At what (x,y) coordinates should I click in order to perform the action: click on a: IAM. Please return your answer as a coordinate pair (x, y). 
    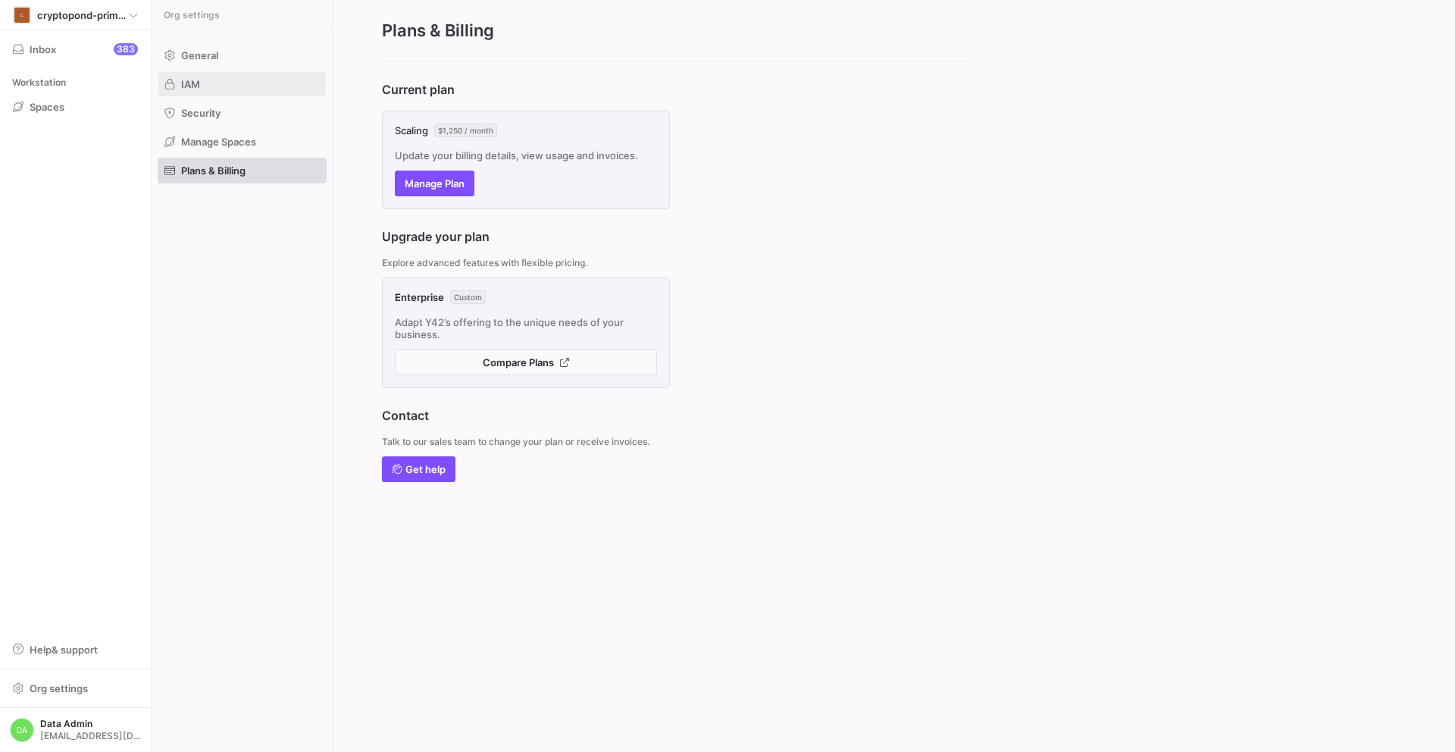
    Looking at the image, I should click on (242, 84).